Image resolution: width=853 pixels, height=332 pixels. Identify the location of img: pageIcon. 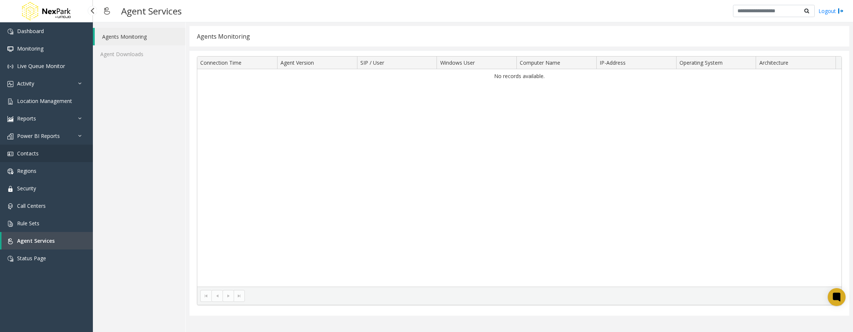
(107, 11).